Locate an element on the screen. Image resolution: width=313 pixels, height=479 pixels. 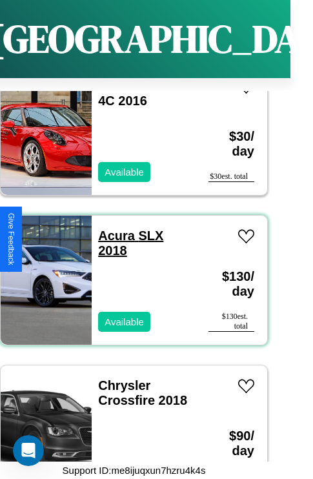
a: Acura SLX 2018 is located at coordinates (131, 243).